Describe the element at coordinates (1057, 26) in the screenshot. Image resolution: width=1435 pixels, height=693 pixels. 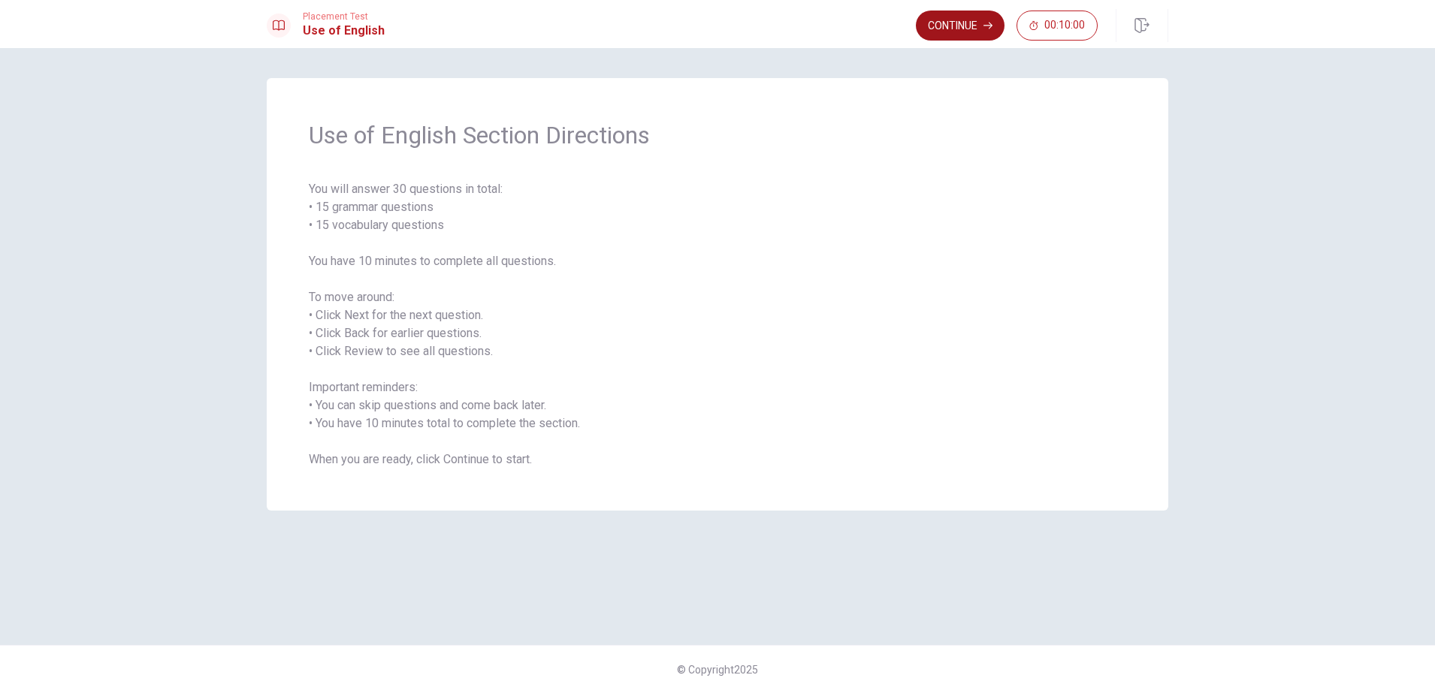
I see `button: 00:10:00` at that location.